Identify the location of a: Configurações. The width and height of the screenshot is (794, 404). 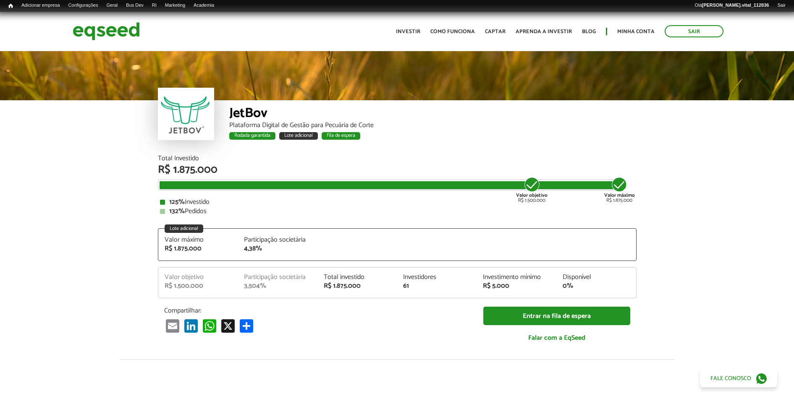
(83, 5).